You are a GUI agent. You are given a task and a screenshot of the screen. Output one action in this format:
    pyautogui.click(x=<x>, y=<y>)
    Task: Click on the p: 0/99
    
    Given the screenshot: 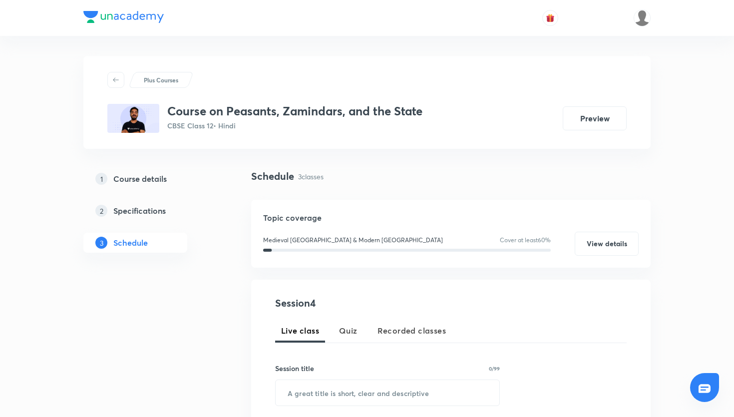 What is the action you would take?
    pyautogui.click(x=495, y=369)
    